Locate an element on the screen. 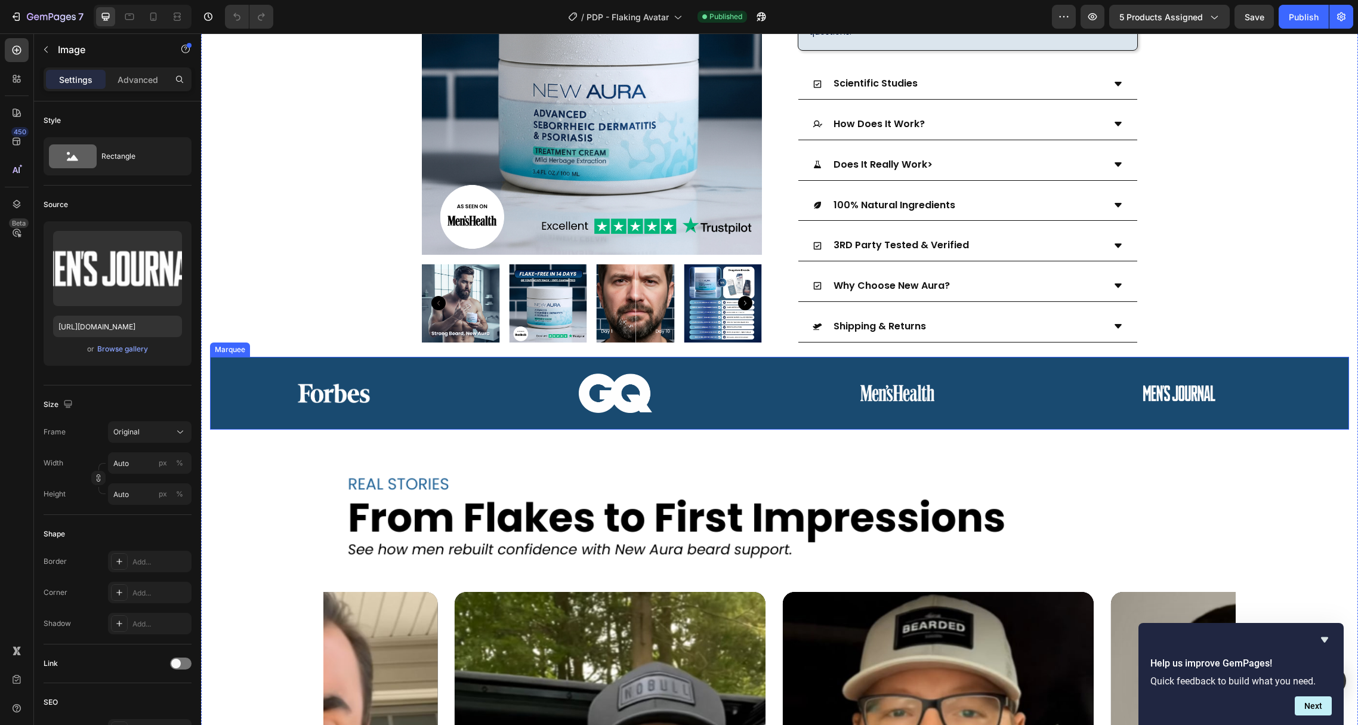  button: Save is located at coordinates (1254, 17).